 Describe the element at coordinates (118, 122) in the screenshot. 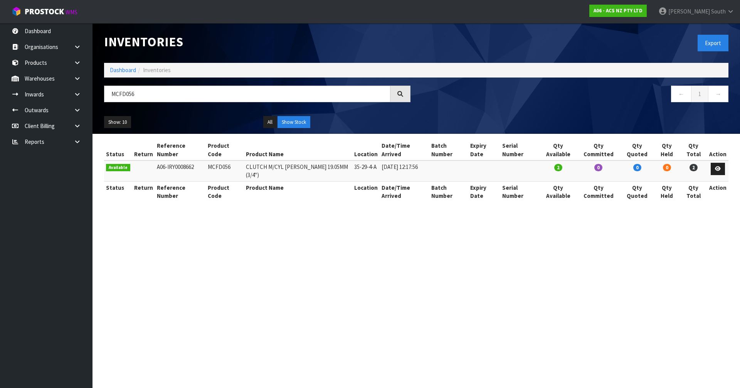

I see `button: Show: 10` at that location.